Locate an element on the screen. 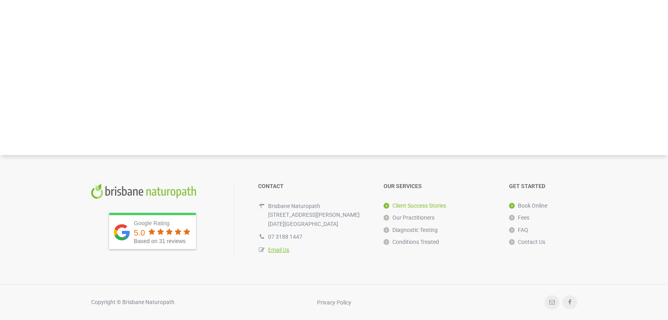 This screenshot has height=320, width=668. a: Contact Us is located at coordinates (527, 242).